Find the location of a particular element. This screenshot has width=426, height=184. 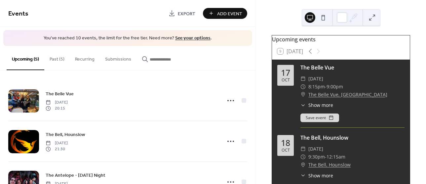

div: The Belle Vue is located at coordinates (352, 67).